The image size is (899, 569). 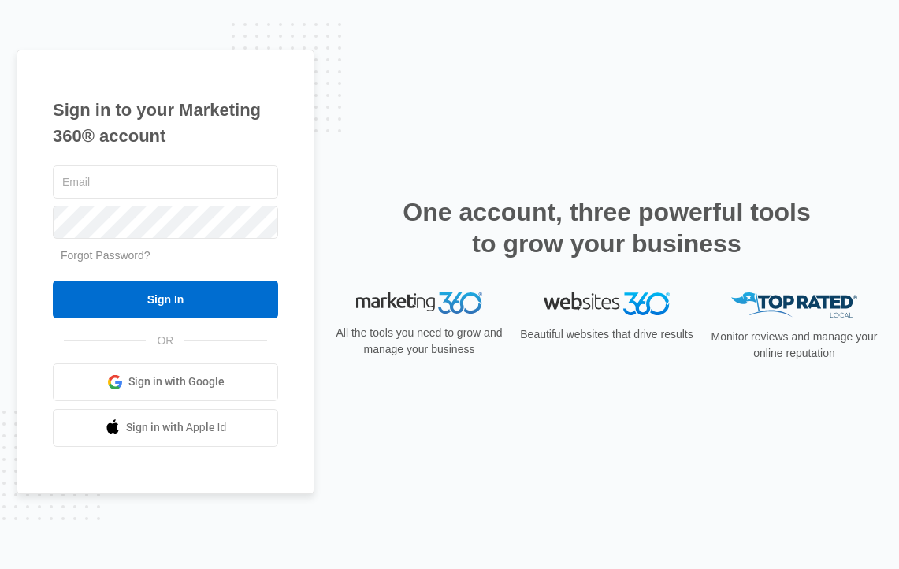 What do you see at coordinates (166, 382) in the screenshot?
I see `a: Sign in with Google` at bounding box center [166, 382].